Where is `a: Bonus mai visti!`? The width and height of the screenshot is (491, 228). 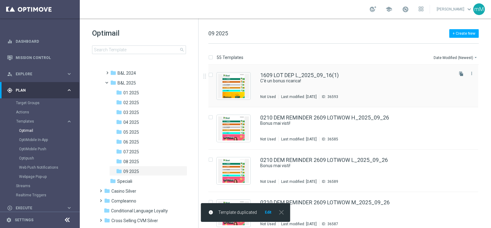 a: Bonus mai visti! is located at coordinates (349, 208).